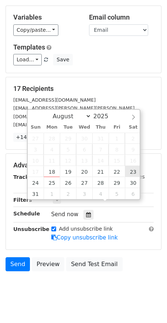 The width and height of the screenshot is (167, 323). I want to click on h5: Advanced, so click(83, 165).